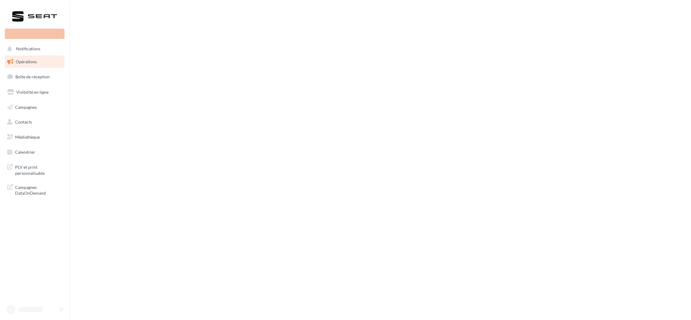  I want to click on a: Calendrier, so click(35, 152).